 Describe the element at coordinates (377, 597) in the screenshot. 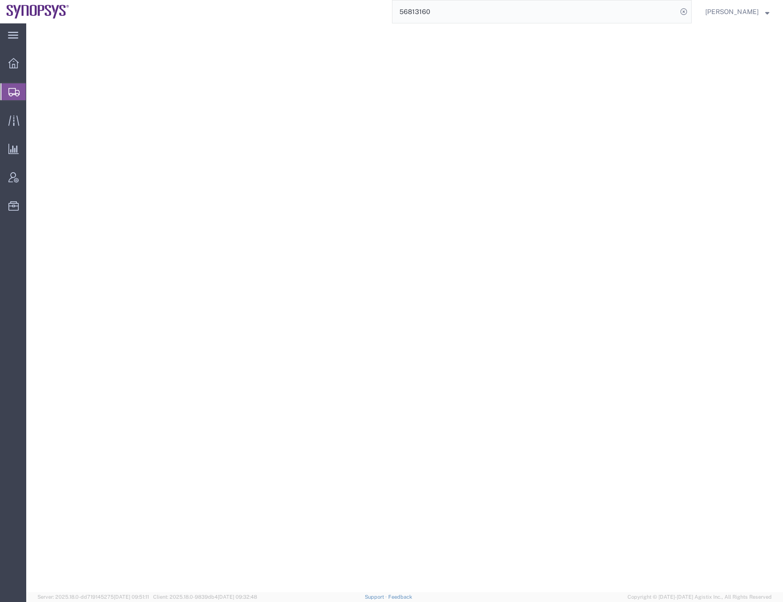

I see `a: Support` at that location.